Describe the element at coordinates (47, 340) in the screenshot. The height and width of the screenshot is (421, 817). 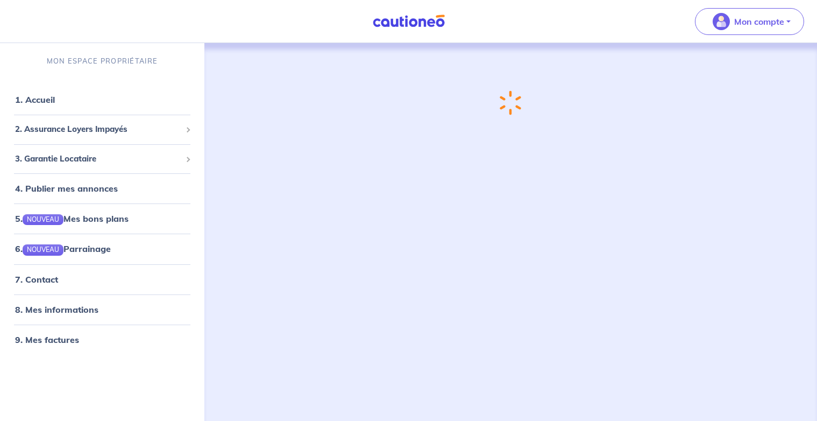
I see `a: 9. Mes factures` at that location.